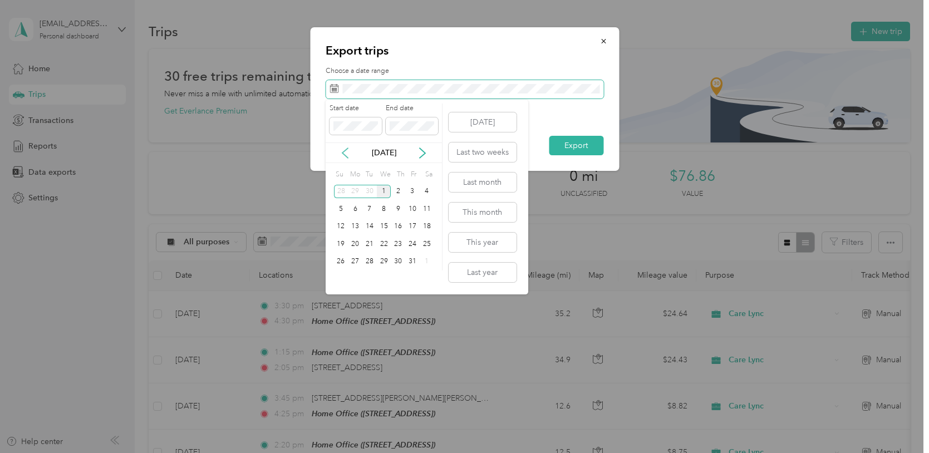 This screenshot has height=453, width=929. What do you see at coordinates (412, 109) in the screenshot?
I see `label: End date` at bounding box center [412, 109].